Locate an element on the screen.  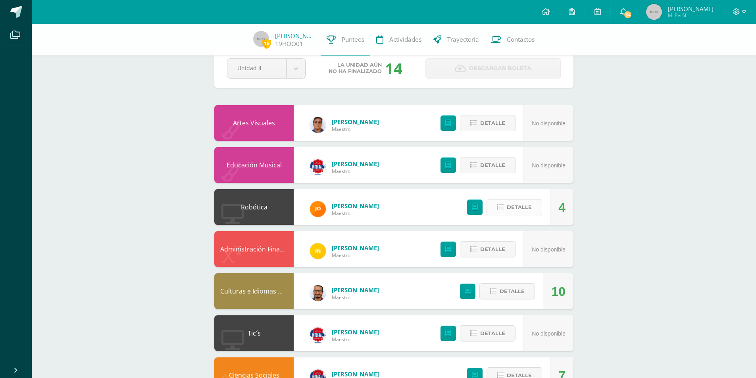
a: Contactos is located at coordinates (512, 40).